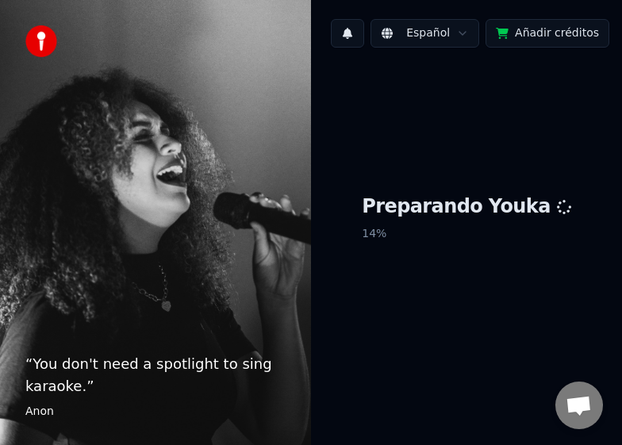 This screenshot has height=445, width=622. Describe the element at coordinates (548, 33) in the screenshot. I see `button: Añadir créditos` at that location.